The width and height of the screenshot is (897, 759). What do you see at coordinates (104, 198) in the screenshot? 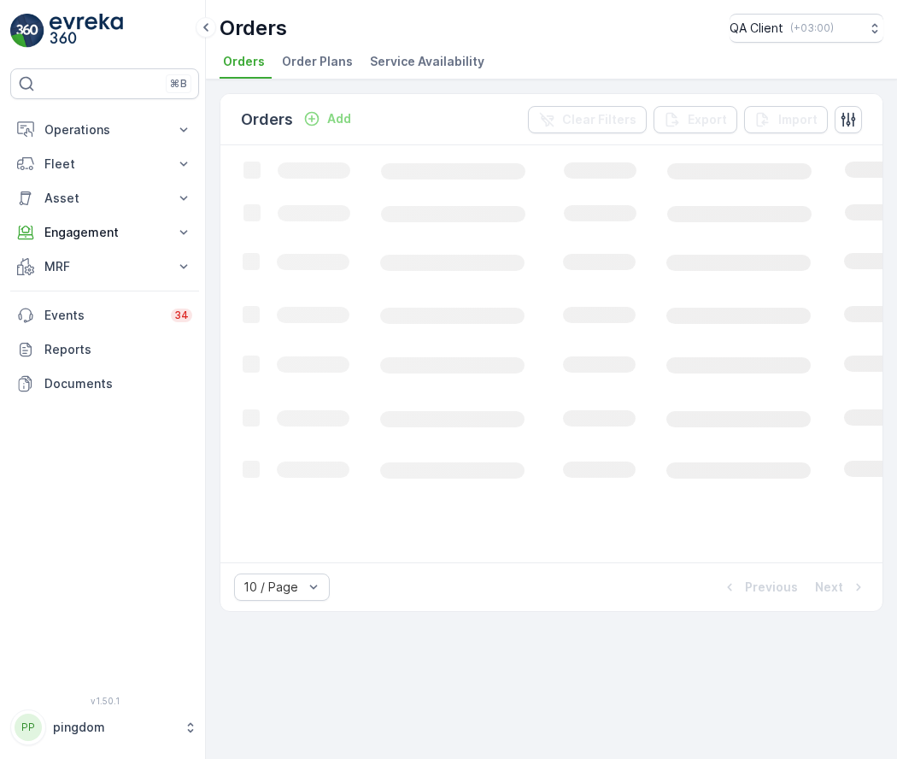
I see `p: Asset` at bounding box center [104, 198].